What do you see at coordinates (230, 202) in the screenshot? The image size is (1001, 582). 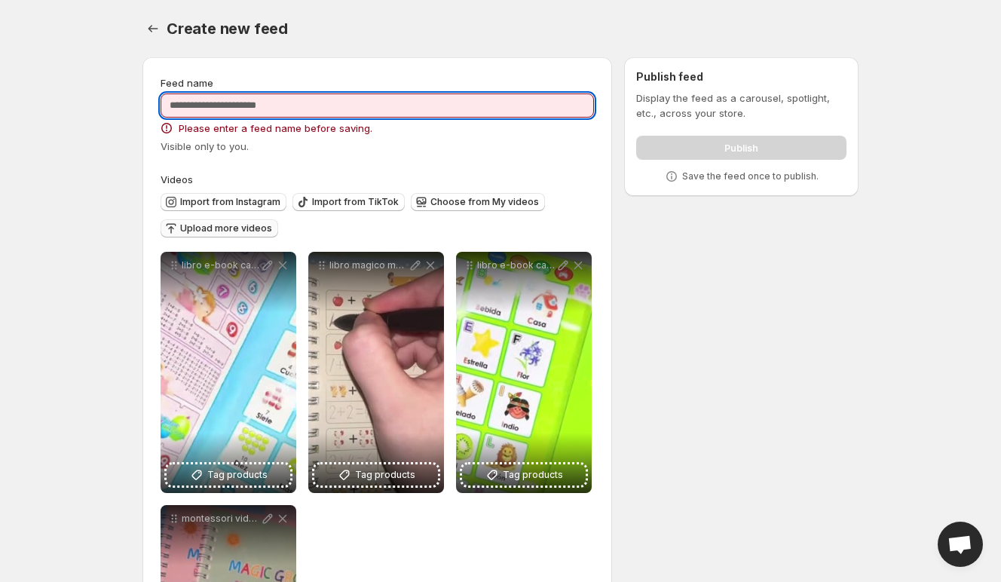 I see `span: Import from Instagram` at bounding box center [230, 202].